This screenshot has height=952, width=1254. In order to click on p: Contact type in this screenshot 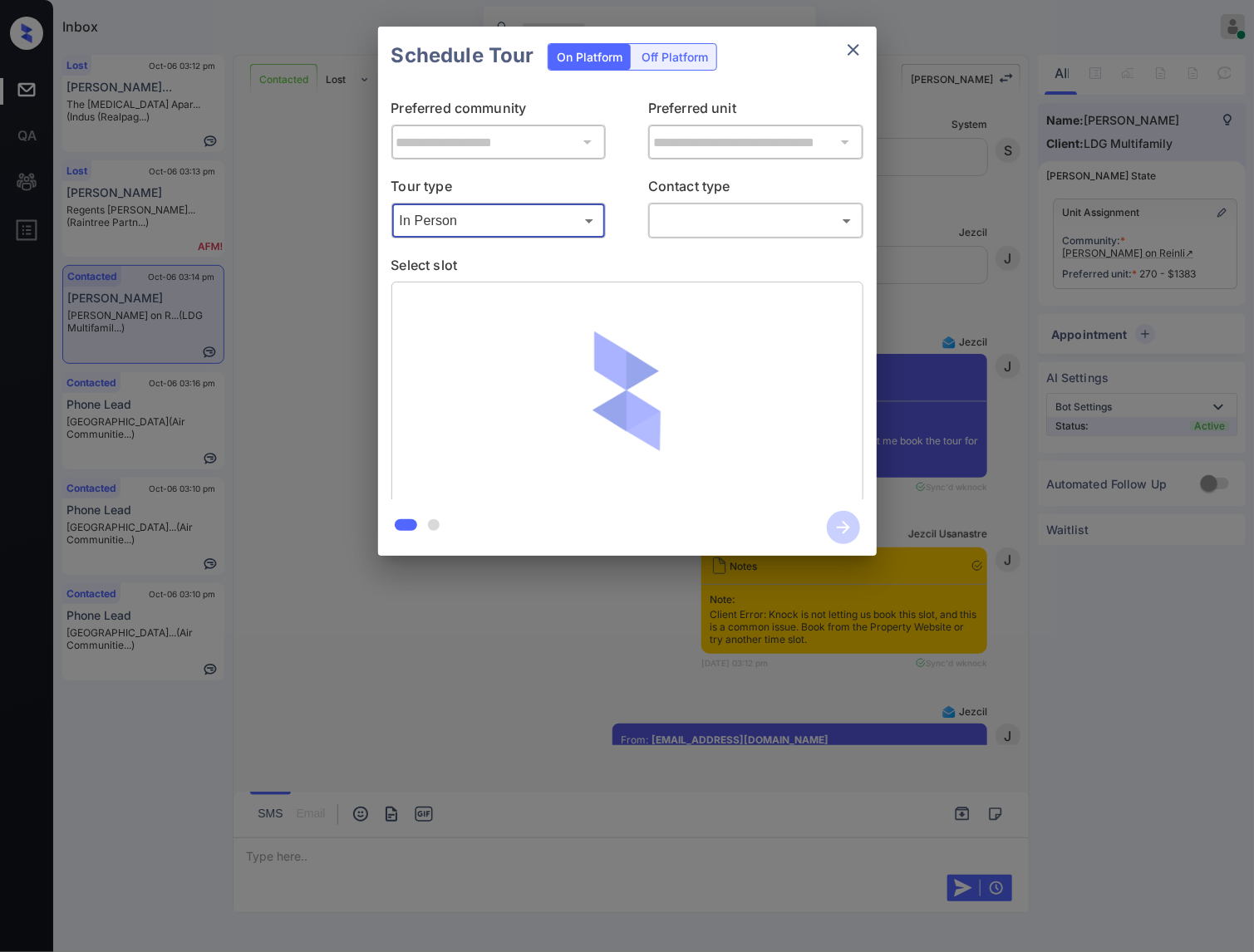, I will do `click(755, 189)`.